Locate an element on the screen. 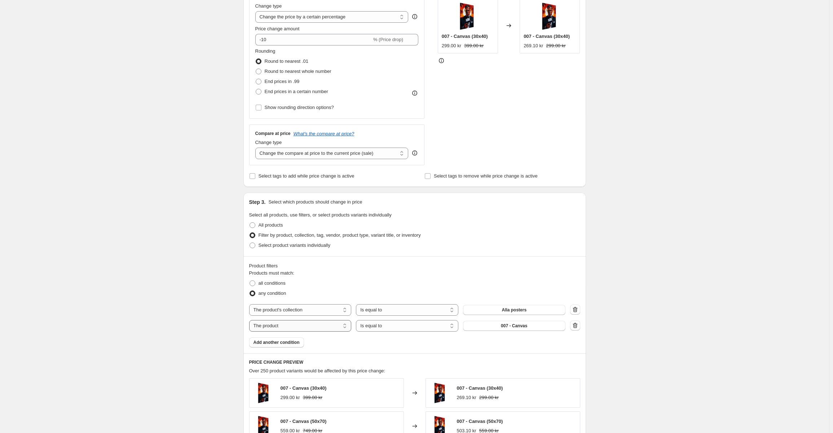 This screenshot has width=833, height=433. h6: PRICE CHANGE PREVIEW is located at coordinates (414, 362).